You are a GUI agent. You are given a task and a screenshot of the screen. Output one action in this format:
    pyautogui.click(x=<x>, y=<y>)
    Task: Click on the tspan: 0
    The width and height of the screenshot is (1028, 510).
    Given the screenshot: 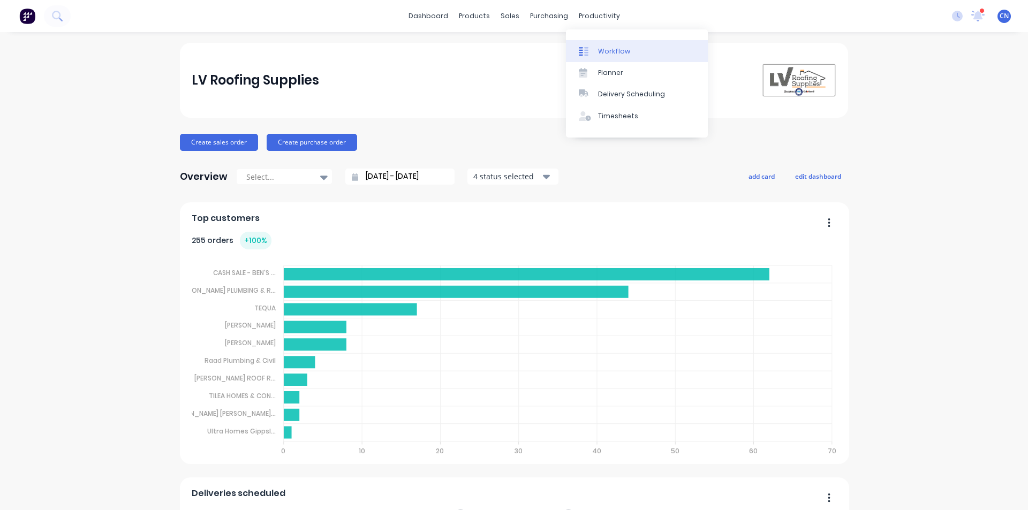 What is the action you would take?
    pyautogui.click(x=283, y=451)
    